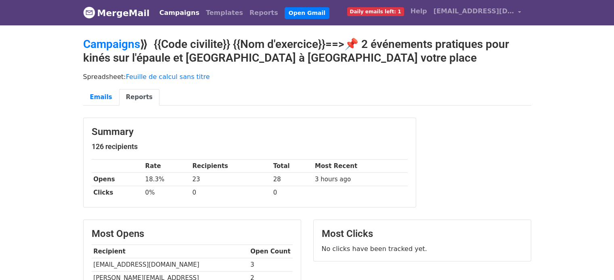 The height and width of the screenshot is (280, 614). I want to click on div: Widget de chat, so click(593, 261).